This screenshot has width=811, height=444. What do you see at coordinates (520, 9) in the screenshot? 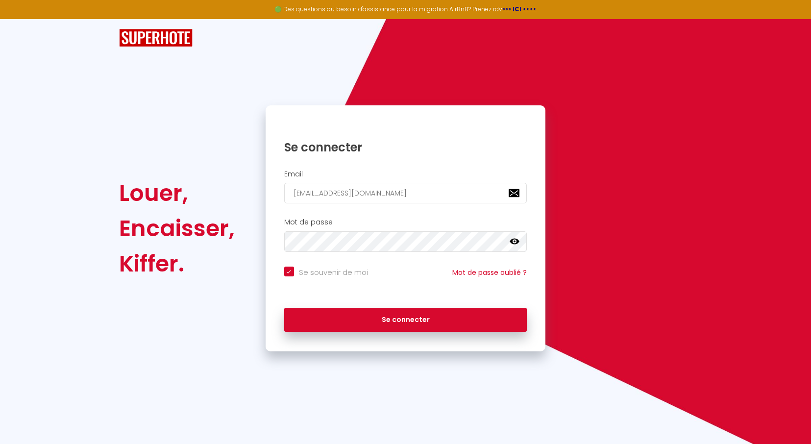
I see `a: >>> ICI <<<<` at bounding box center [520, 9].